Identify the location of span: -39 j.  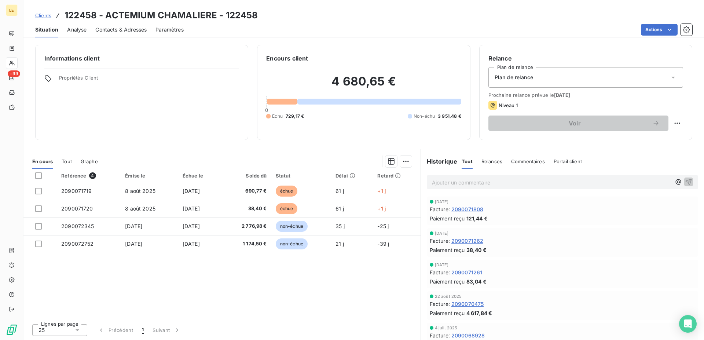
(383, 244).